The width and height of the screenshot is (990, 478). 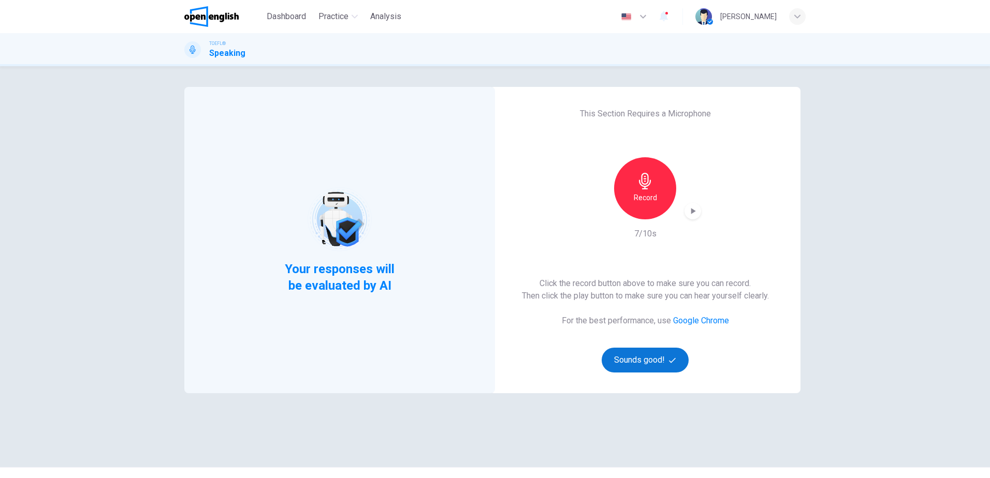 What do you see at coordinates (645, 290) in the screenshot?
I see `h6: Click the record button above to make sure you can record. Then click the play button to make sur...` at bounding box center [645, 290].